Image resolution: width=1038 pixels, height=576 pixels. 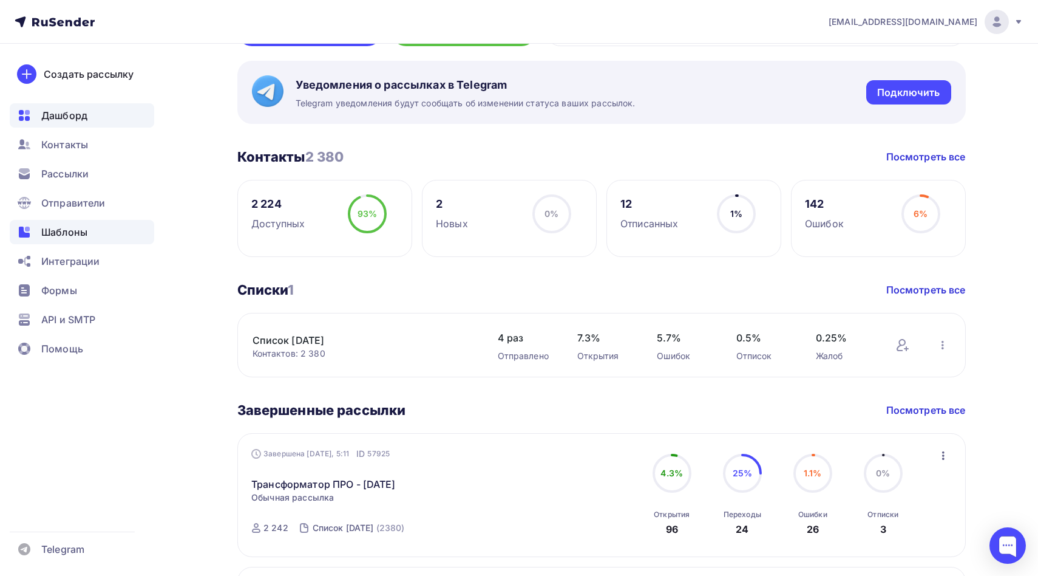 I want to click on span: 1, so click(x=291, y=290).